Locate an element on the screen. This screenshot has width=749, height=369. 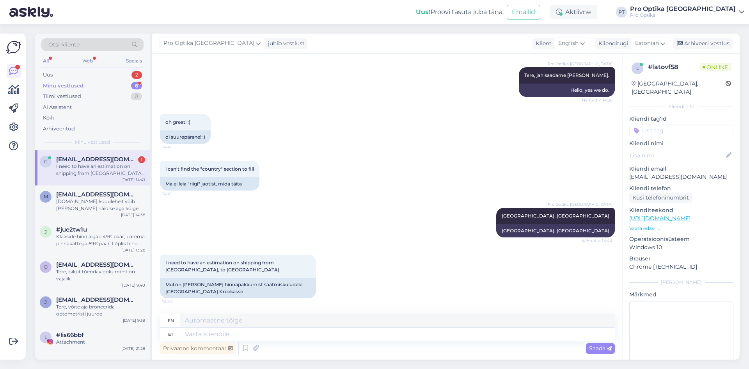
span: c is located at coordinates (46, 161).